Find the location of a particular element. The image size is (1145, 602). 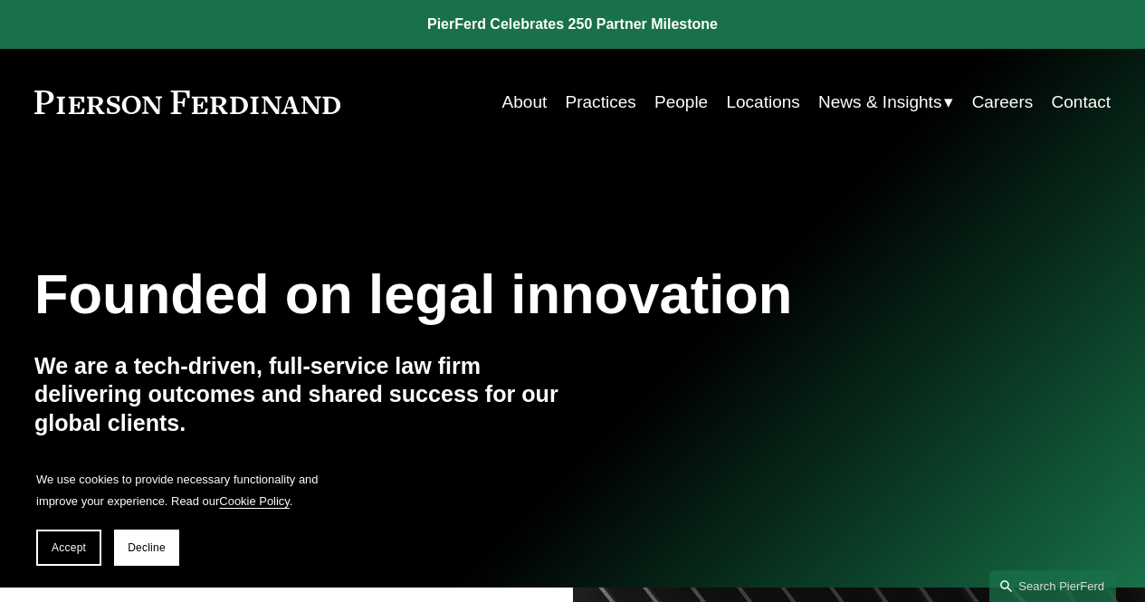

a: Careers is located at coordinates (1003, 102).